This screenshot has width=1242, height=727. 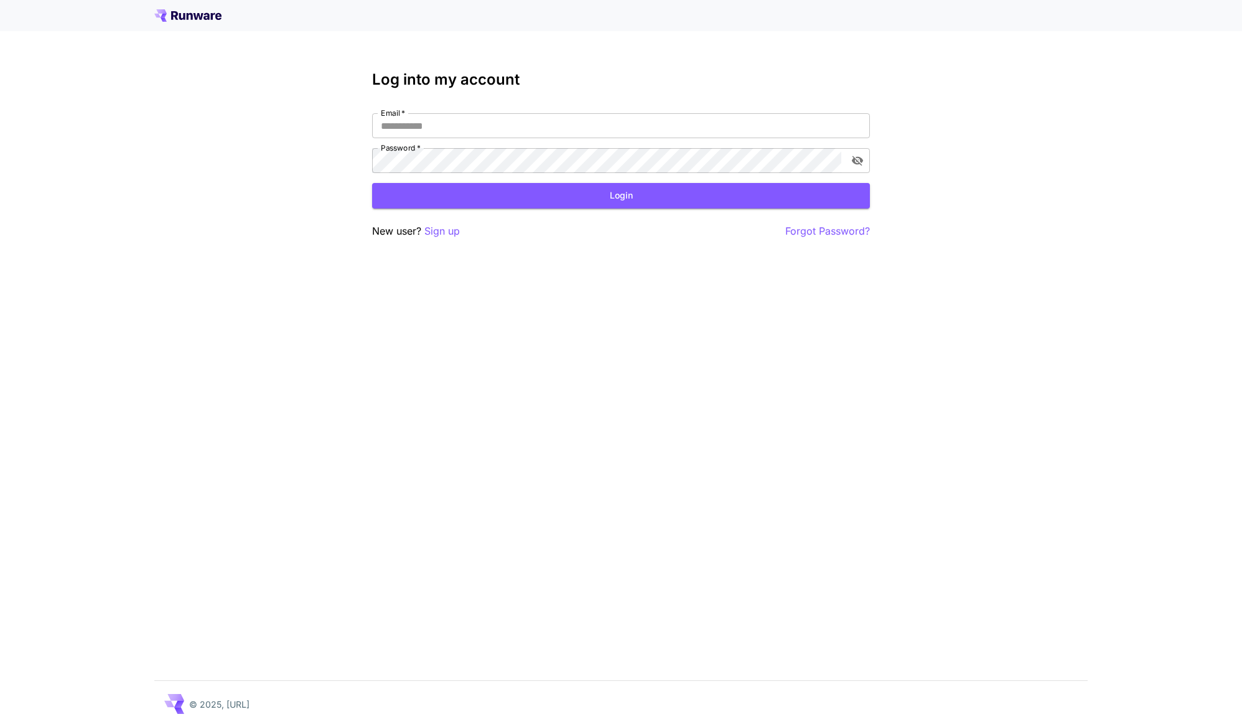 I want to click on h3: Log into my account, so click(x=621, y=80).